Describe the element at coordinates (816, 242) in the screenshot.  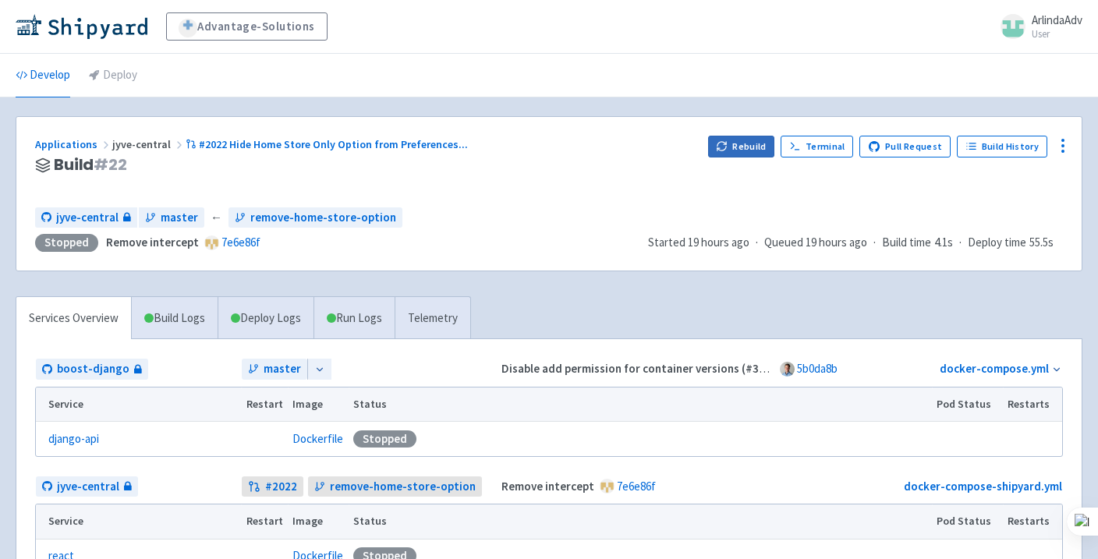
I see `span: Queued` at that location.